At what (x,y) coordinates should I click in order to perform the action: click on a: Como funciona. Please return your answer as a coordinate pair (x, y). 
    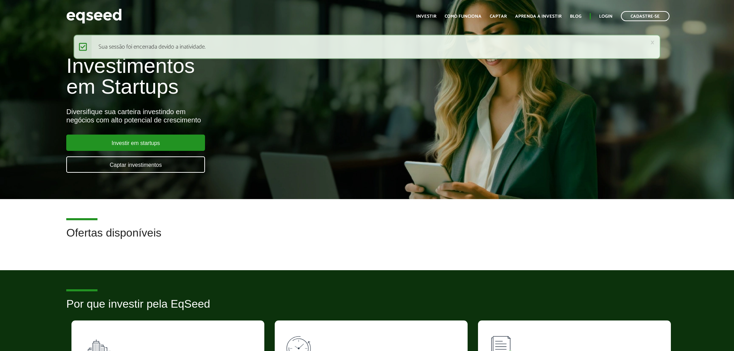
    Looking at the image, I should click on (463, 16).